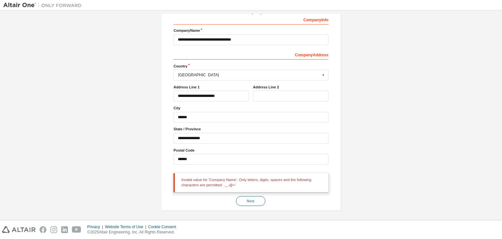 Image resolution: width=502 pixels, height=239 pixels. What do you see at coordinates (251, 108) in the screenshot?
I see `label: City` at bounding box center [251, 108].